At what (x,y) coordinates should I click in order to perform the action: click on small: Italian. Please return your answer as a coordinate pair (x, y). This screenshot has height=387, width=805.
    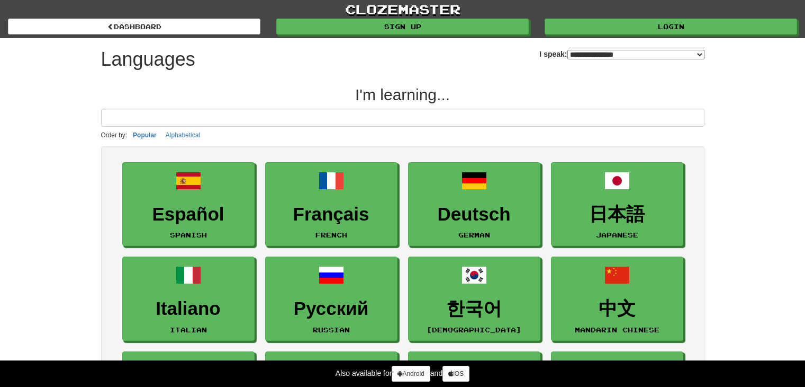
    Looking at the image, I should click on (189, 329).